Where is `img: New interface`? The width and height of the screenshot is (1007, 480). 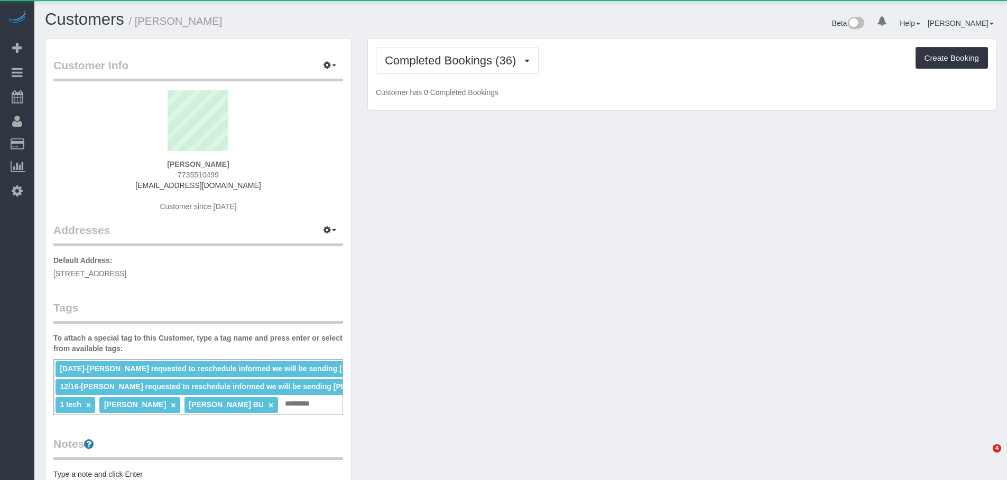 img: New interface is located at coordinates (855, 24).